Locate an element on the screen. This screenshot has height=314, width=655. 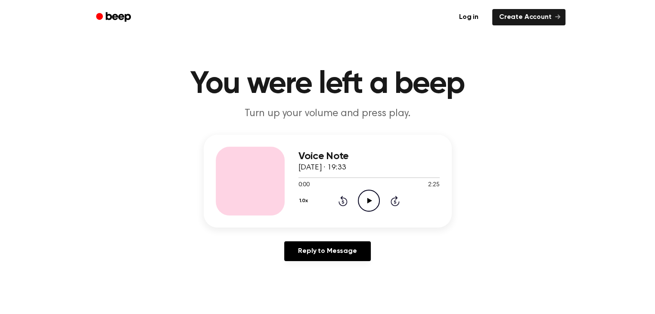
a: Reply to Message is located at coordinates (327, 251).